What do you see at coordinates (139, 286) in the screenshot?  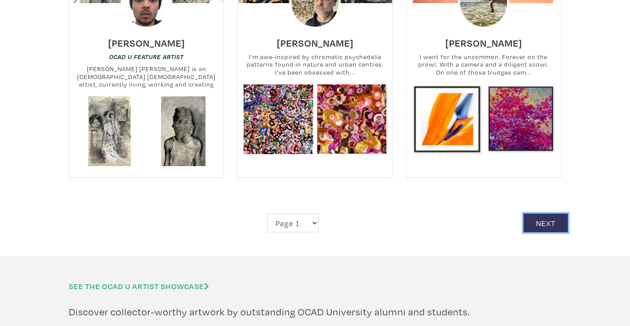 I see `a: See the OCAD U Artist Showcase` at bounding box center [139, 286].